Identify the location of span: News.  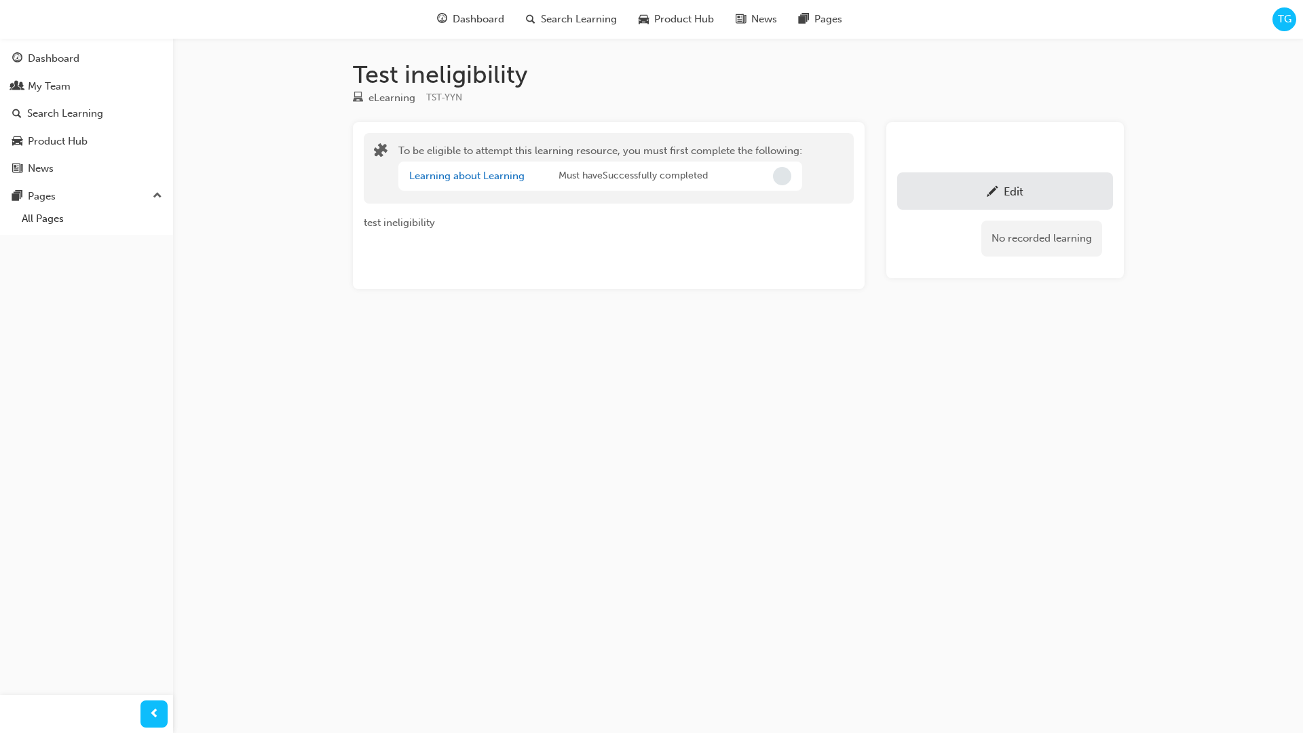
(764, 19).